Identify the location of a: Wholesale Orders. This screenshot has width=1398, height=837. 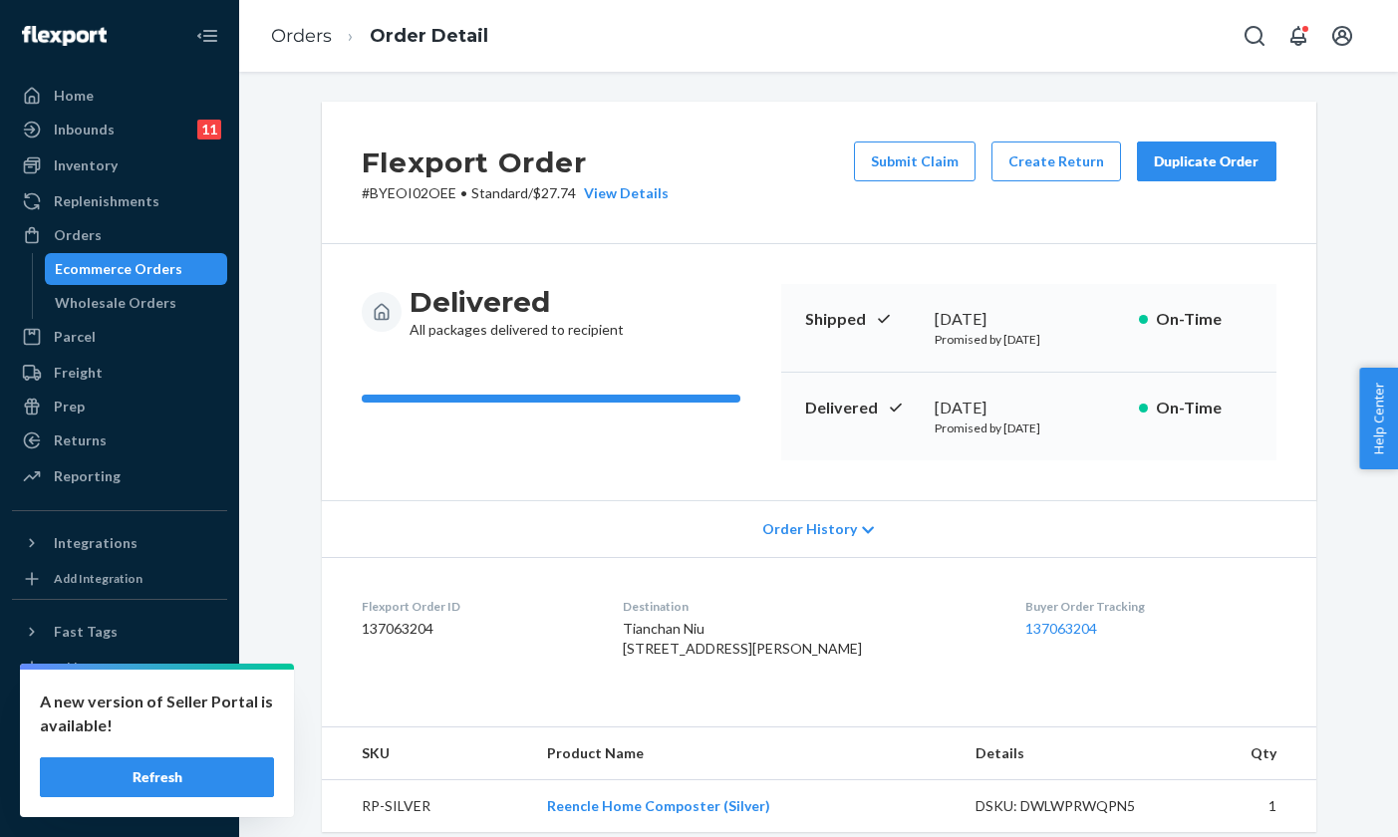
(136, 303).